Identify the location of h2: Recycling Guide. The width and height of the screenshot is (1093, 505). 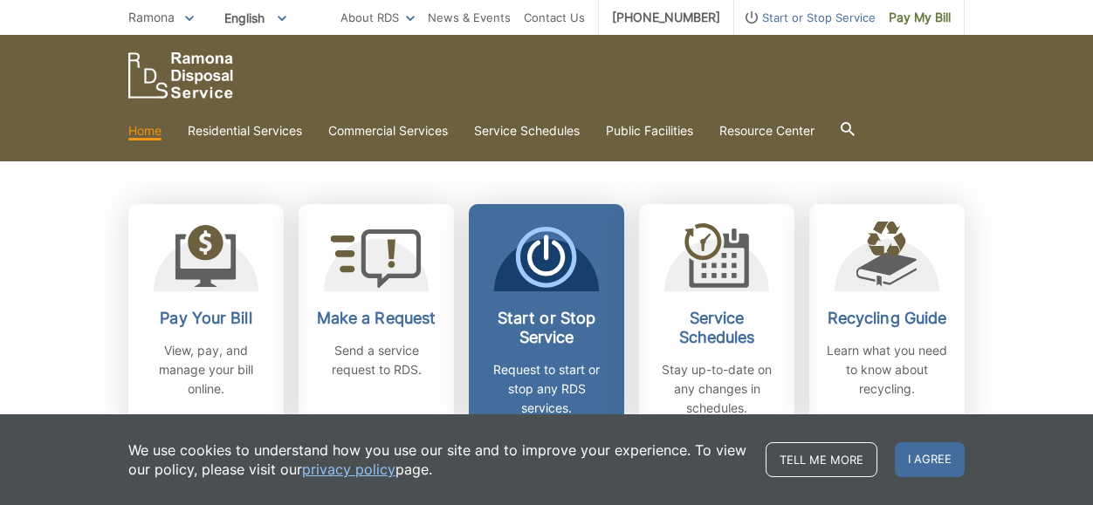
(887, 319).